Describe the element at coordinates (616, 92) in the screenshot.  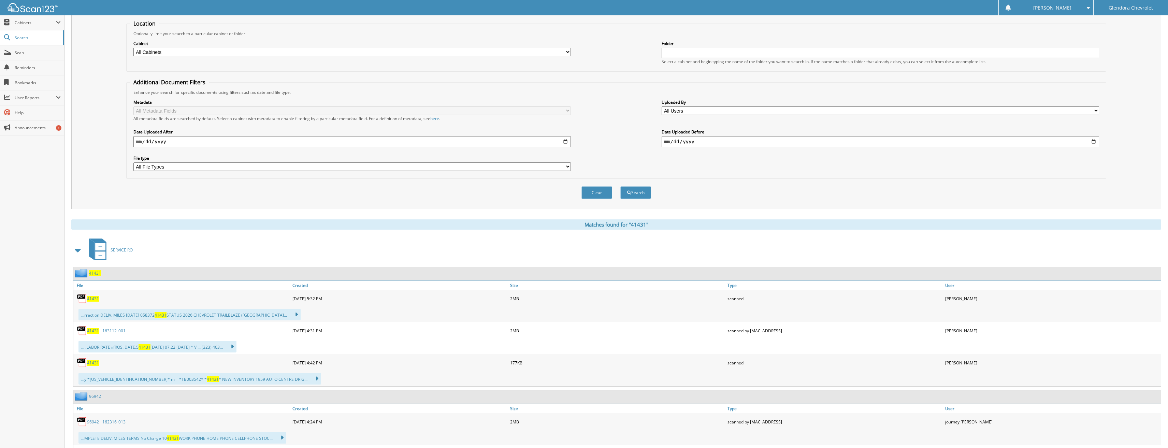
I see `div: Enhance your search for specific documents using filters such as date and file type.` at that location.